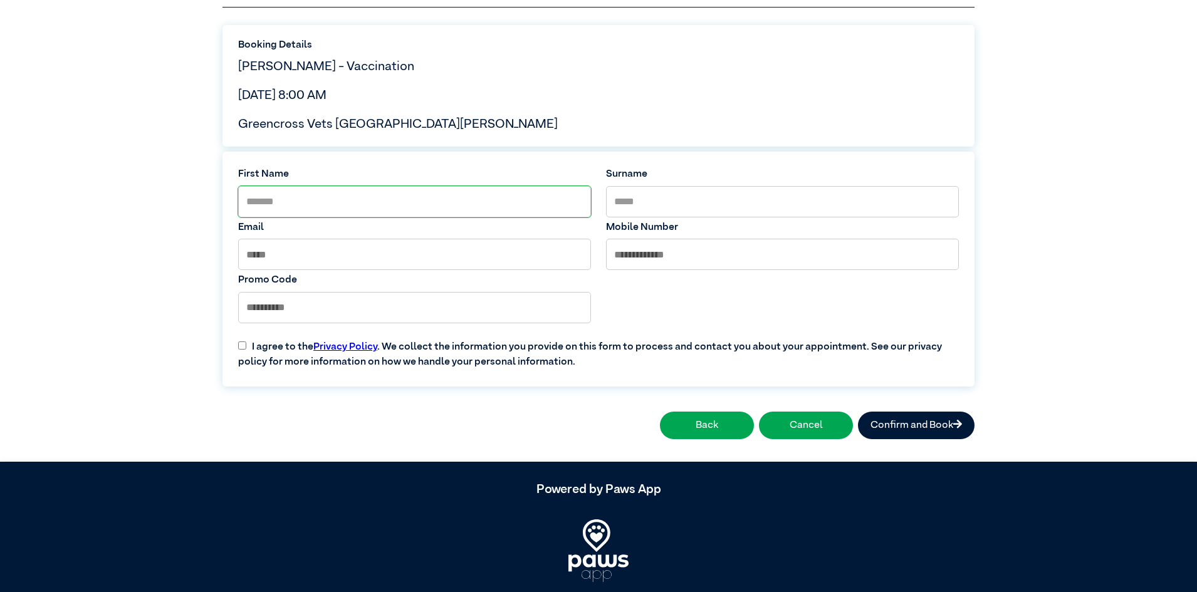 The width and height of the screenshot is (1197, 592). Describe the element at coordinates (782, 227) in the screenshot. I see `label: Mobile Number` at that location.